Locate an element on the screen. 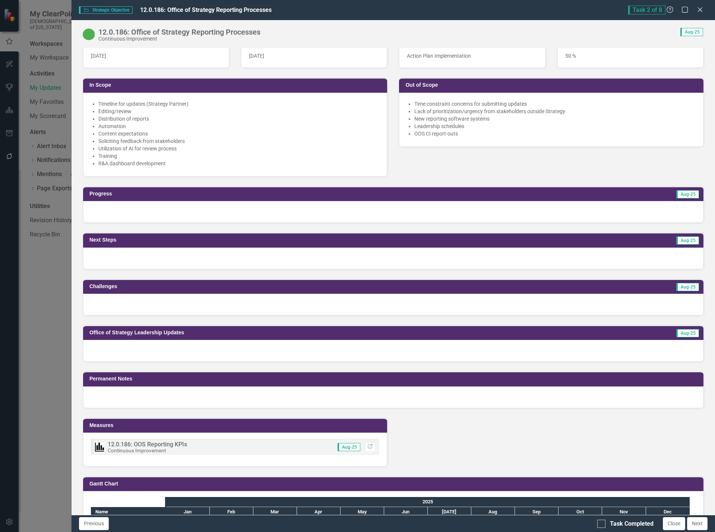 This screenshot has height=532, width=715. h3: Permanent Notes is located at coordinates (395, 379).